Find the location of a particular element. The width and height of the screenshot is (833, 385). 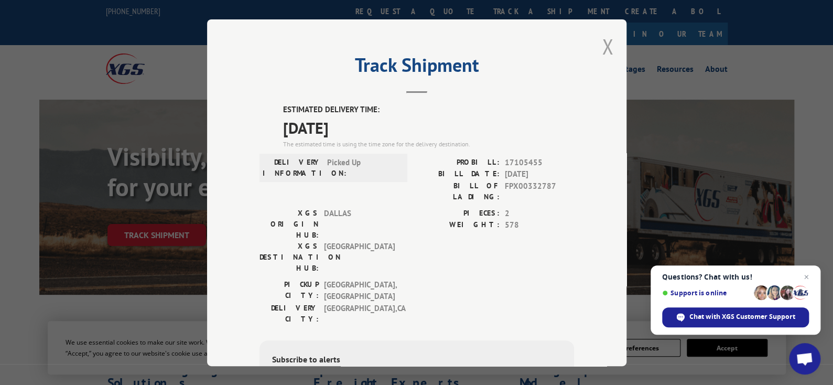

span: 17105455 is located at coordinates (539, 162).